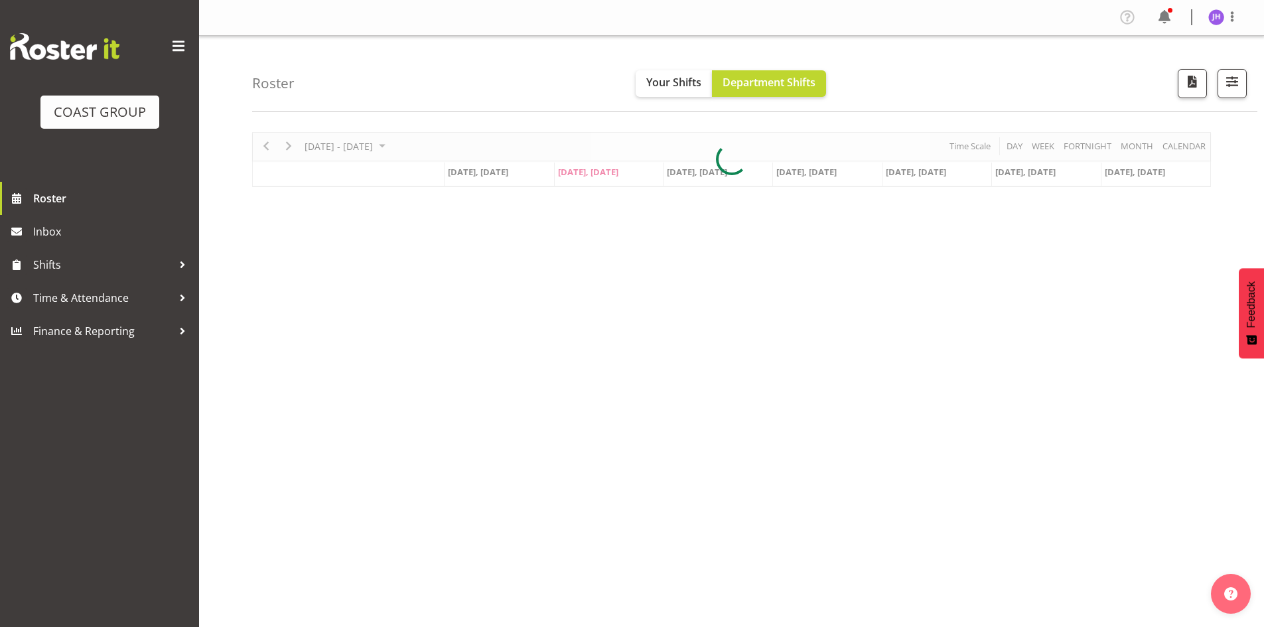  Describe the element at coordinates (1232, 84) in the screenshot. I see `button: Filter Shifts` at that location.